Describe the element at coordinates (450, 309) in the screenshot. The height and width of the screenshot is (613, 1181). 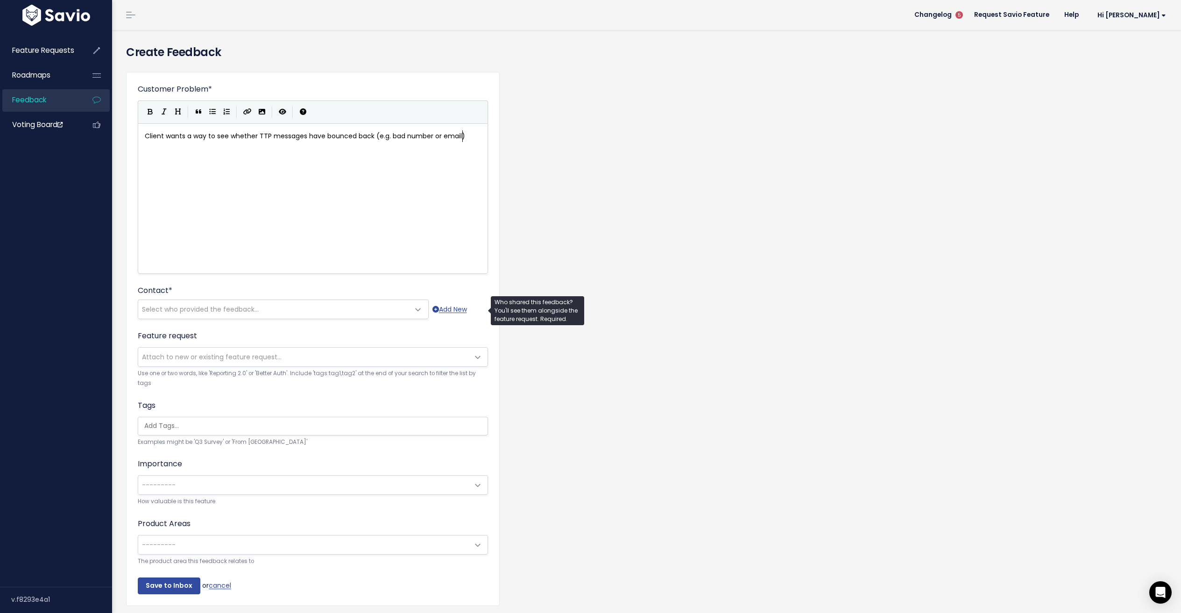
I see `a: Add New` at that location.